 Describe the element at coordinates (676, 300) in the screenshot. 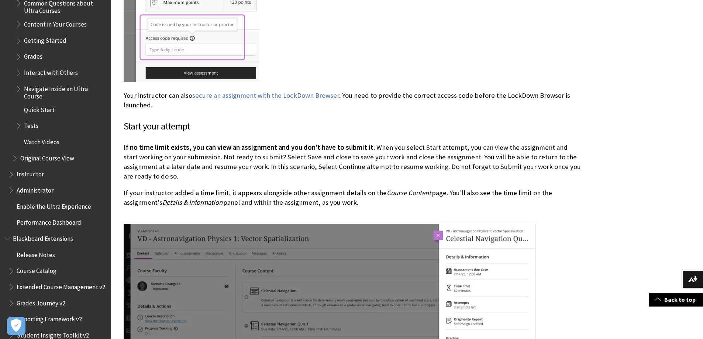

I see `a: Back to top` at that location.